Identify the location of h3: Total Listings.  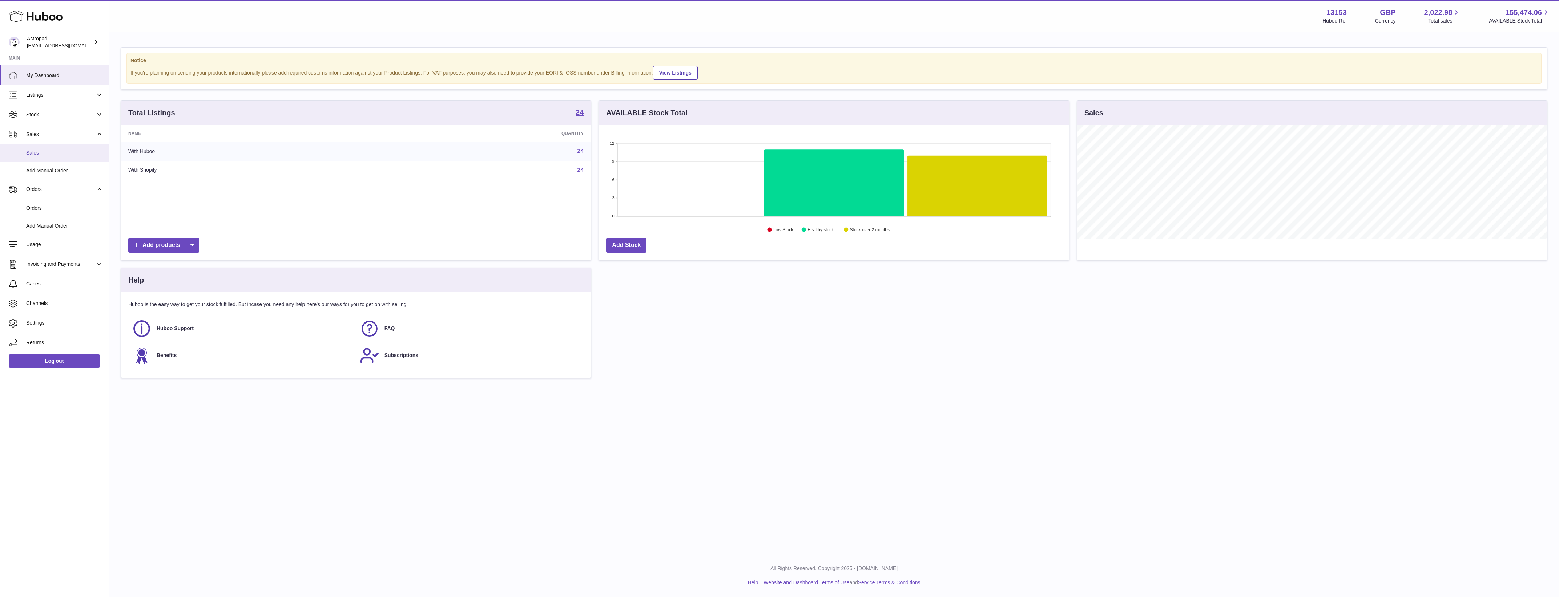
(152, 113).